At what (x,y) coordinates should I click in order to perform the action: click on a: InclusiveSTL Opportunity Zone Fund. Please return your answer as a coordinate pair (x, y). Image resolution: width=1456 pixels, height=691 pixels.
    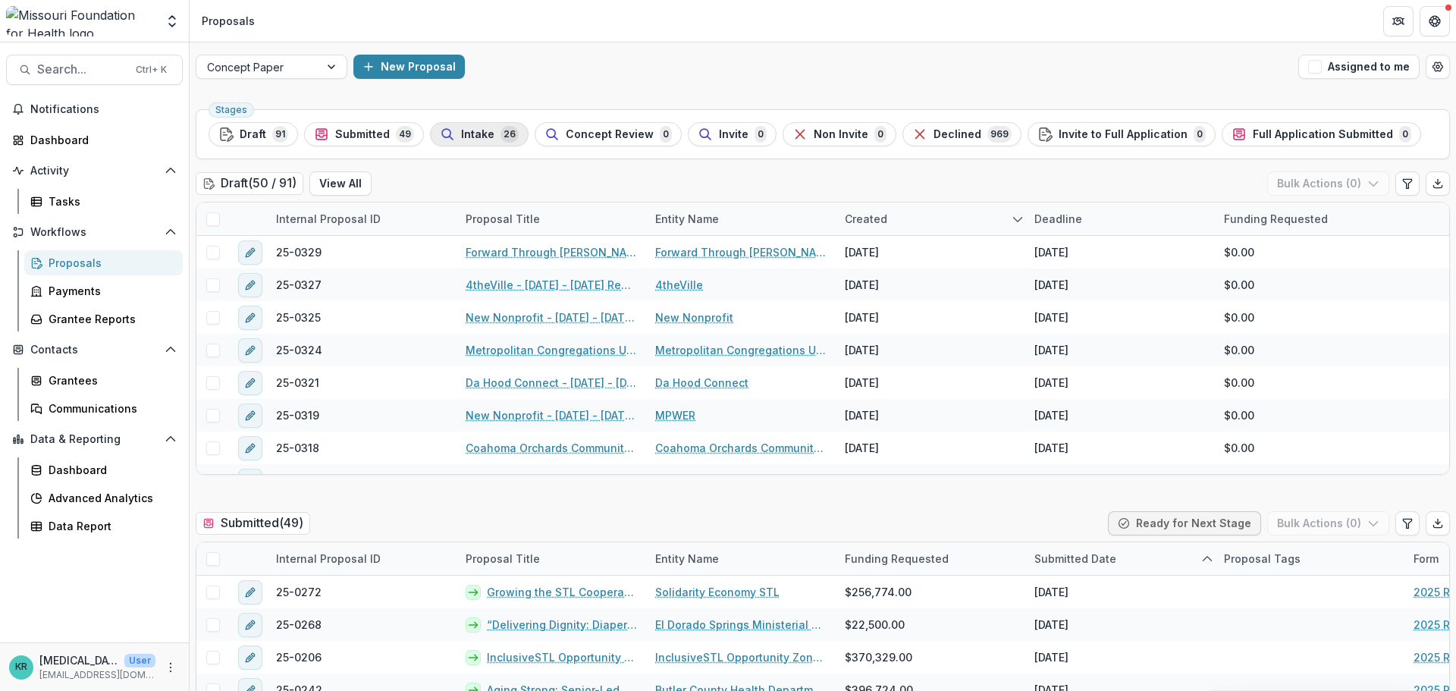
    Looking at the image, I should click on (741, 657).